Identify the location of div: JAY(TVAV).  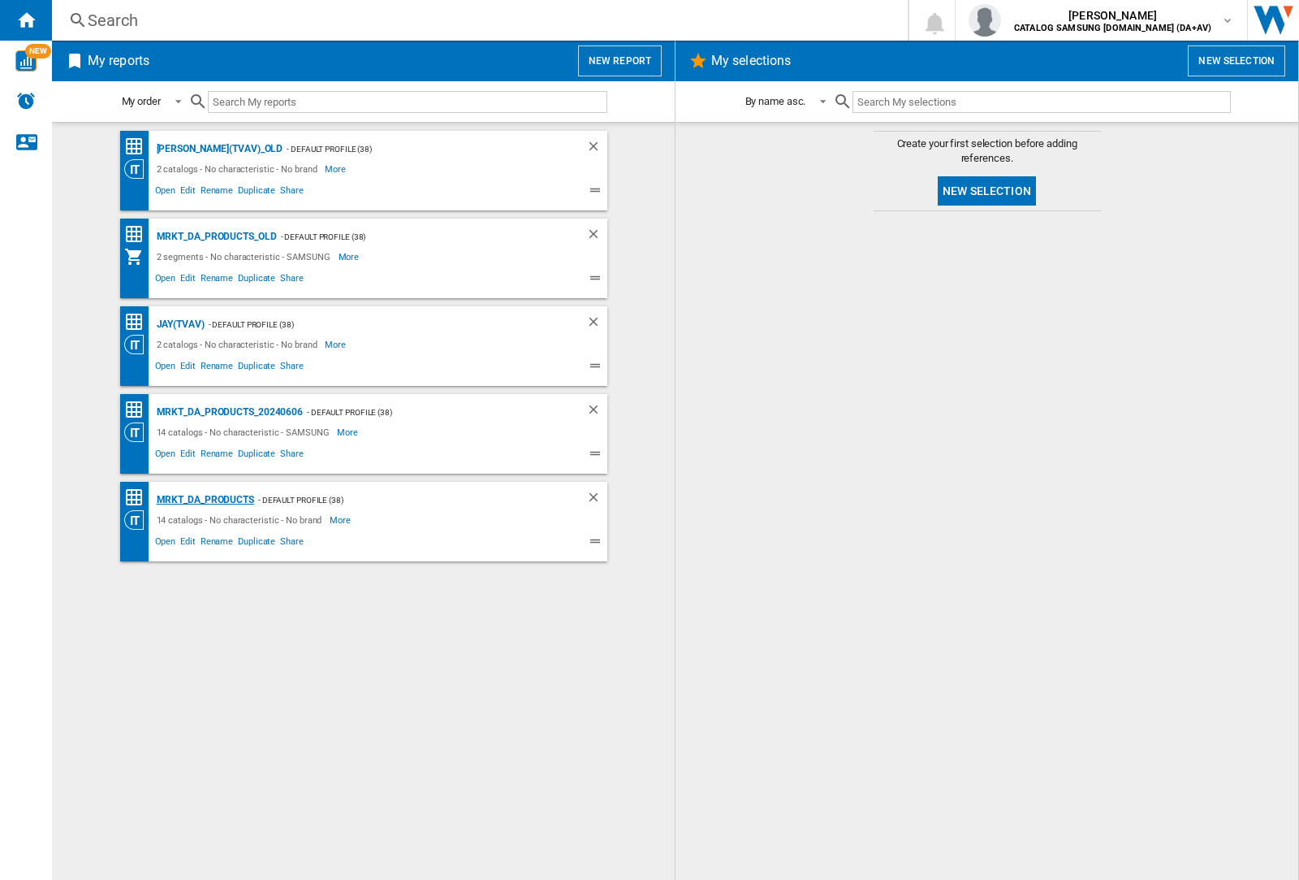
(179, 324).